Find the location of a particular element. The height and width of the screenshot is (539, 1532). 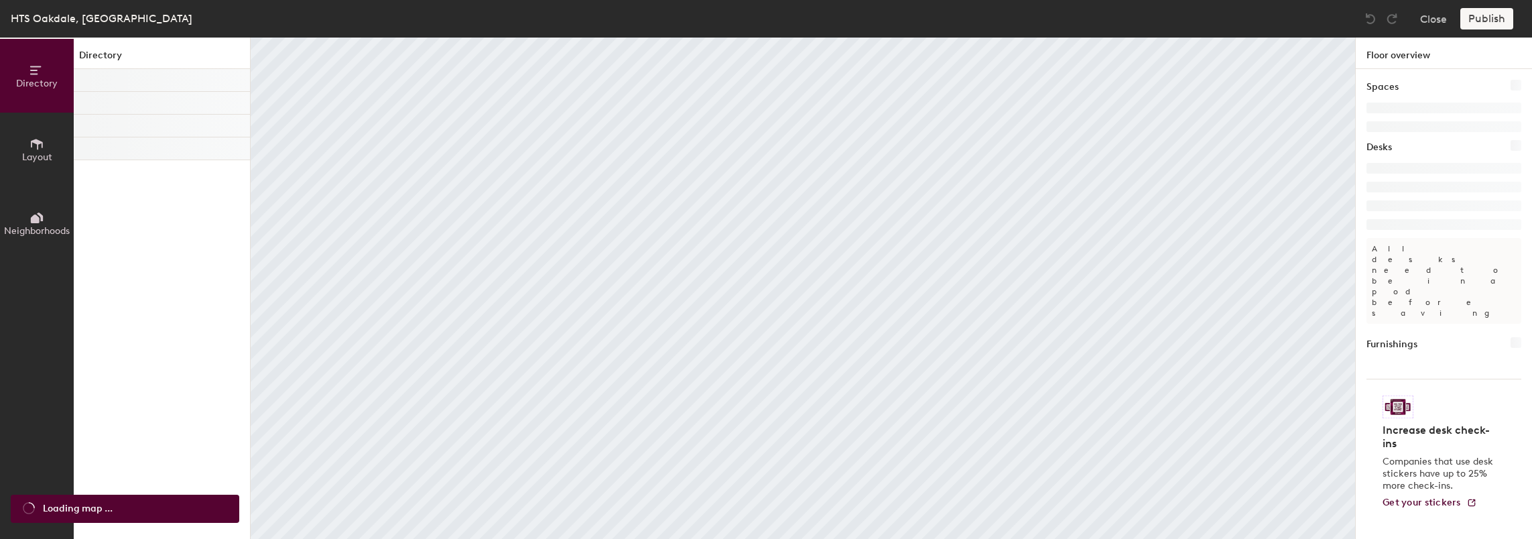

span: Directory is located at coordinates (37, 83).